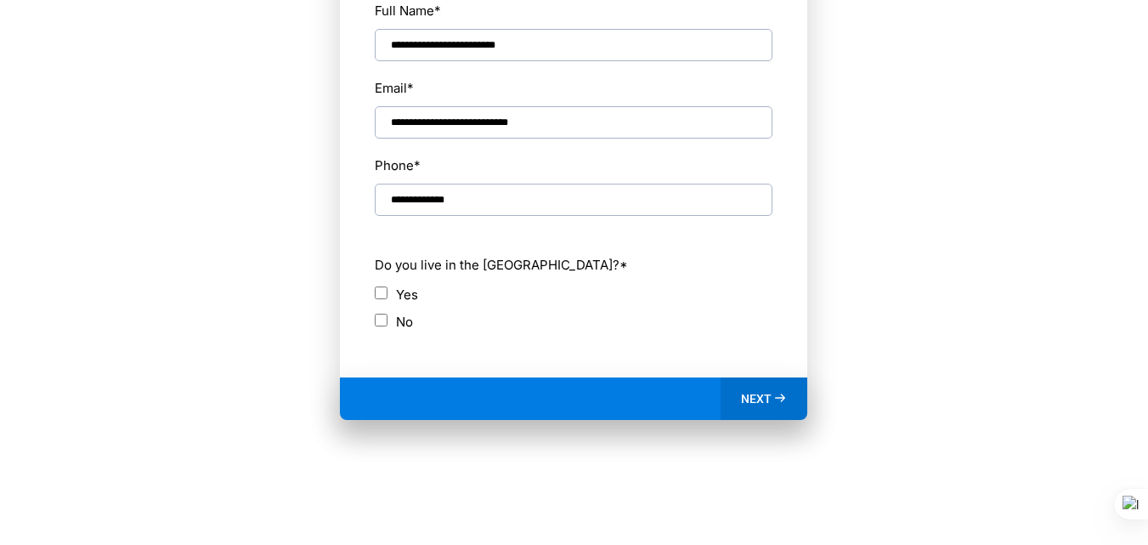 This screenshot has width=1148, height=545. Describe the element at coordinates (404, 321) in the screenshot. I see `label: No` at that location.